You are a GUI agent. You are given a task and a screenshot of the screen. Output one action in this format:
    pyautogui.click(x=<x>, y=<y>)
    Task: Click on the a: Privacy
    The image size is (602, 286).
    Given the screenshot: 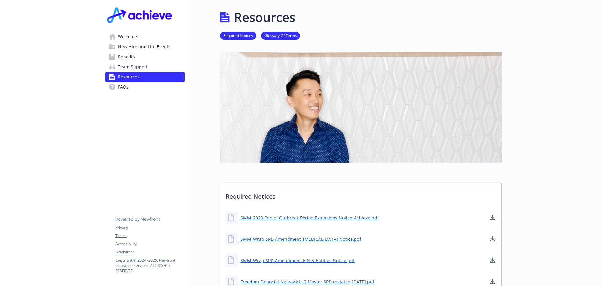 What is the action you would take?
    pyautogui.click(x=150, y=227)
    